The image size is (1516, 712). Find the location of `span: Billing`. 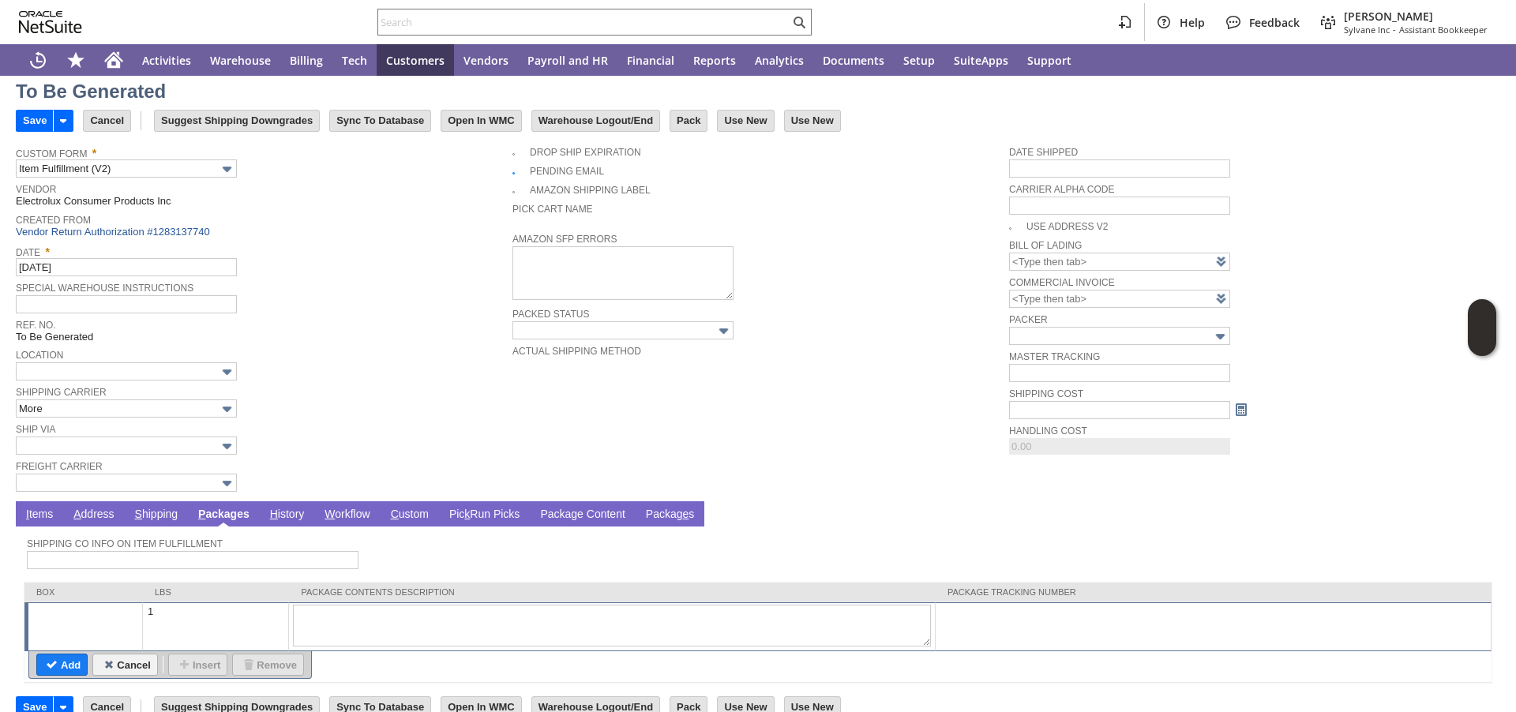

span: Billing is located at coordinates (306, 60).